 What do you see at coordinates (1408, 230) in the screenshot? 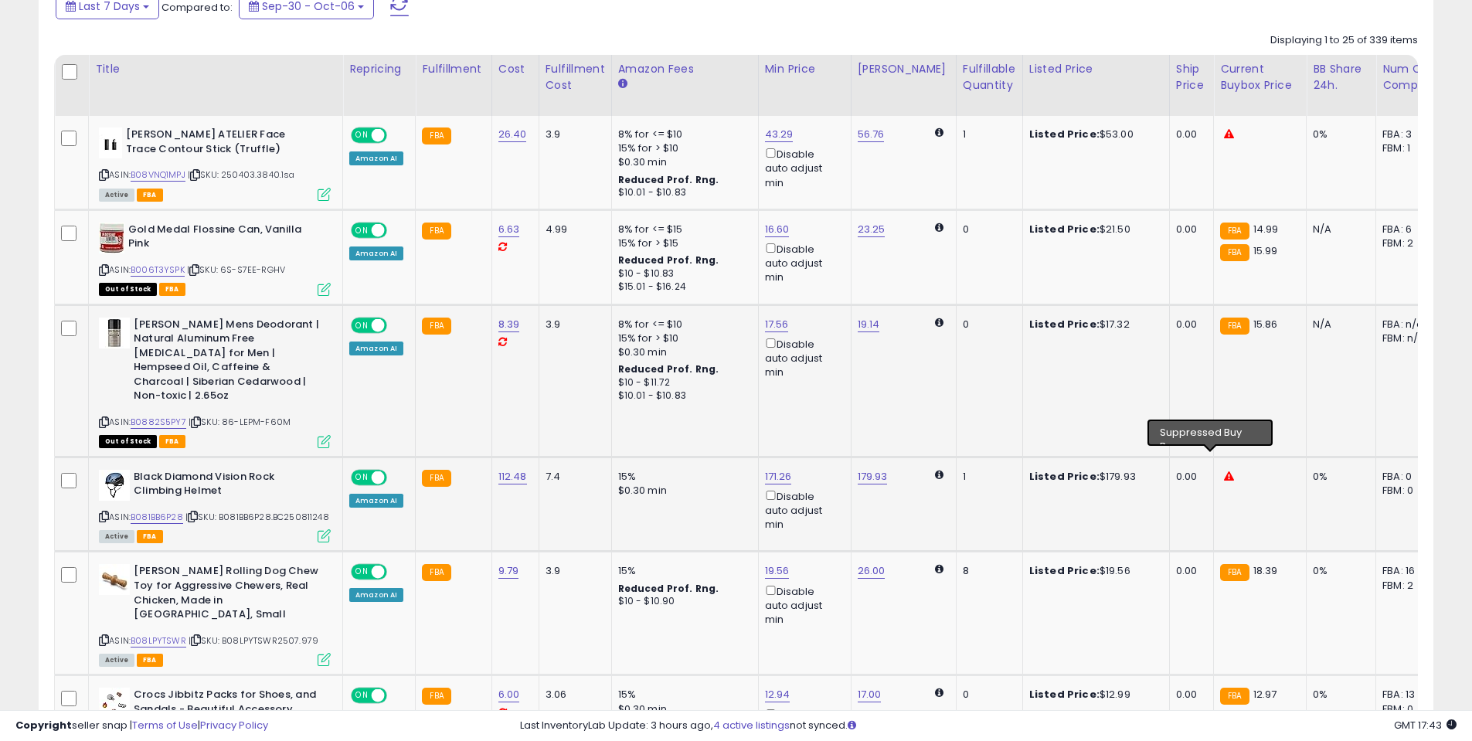
I see `div: FBA: 6` at bounding box center [1408, 230].